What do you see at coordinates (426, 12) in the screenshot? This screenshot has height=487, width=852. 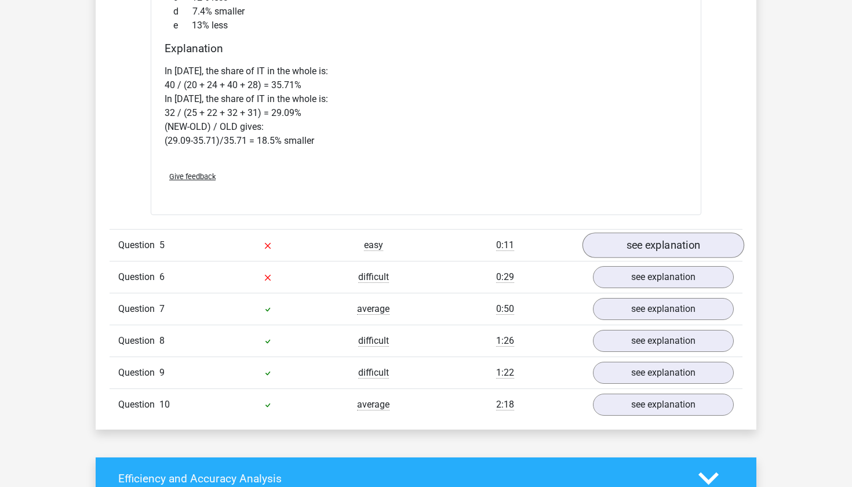 I see `div: 7.4% smaller` at bounding box center [426, 12].